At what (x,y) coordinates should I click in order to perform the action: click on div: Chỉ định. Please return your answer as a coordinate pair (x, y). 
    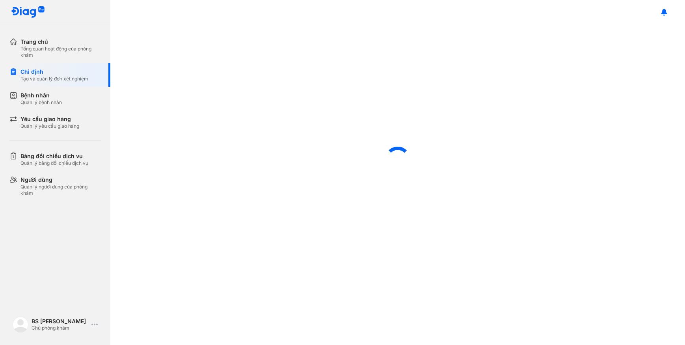
    Looking at the image, I should click on (54, 72).